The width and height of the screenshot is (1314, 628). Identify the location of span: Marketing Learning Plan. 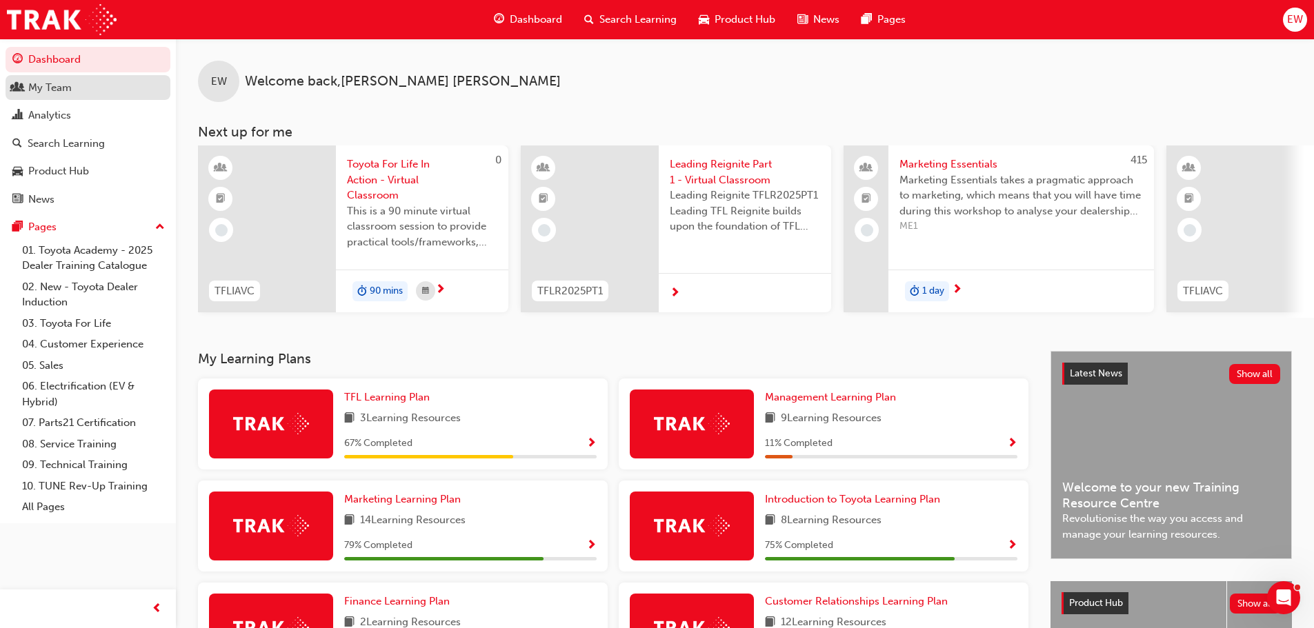
(402, 499).